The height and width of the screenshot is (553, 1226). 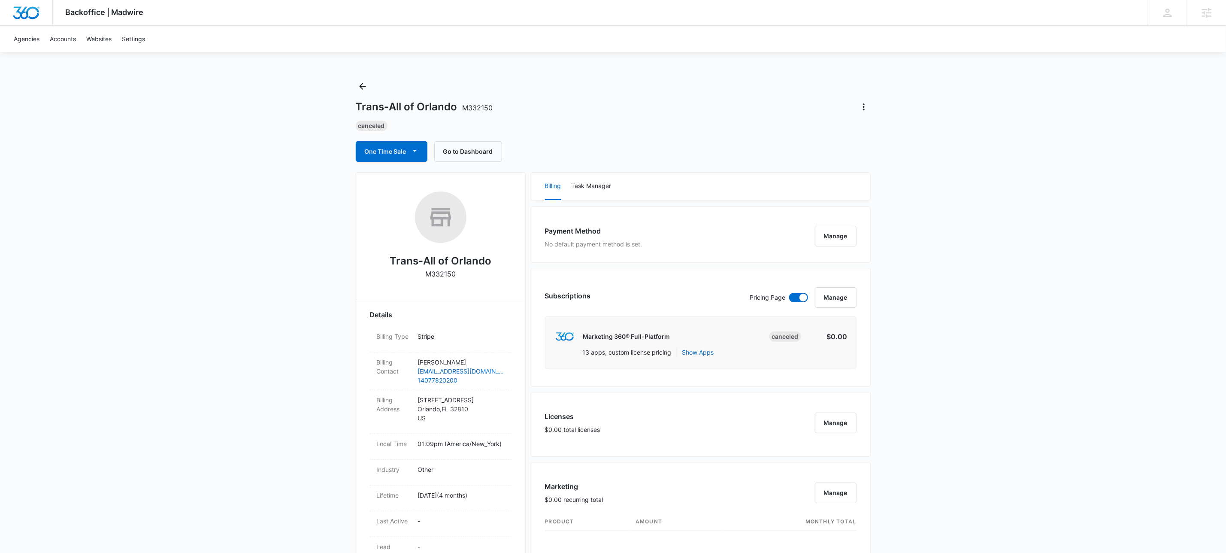 I want to click on a: Go to Dashboard, so click(x=468, y=151).